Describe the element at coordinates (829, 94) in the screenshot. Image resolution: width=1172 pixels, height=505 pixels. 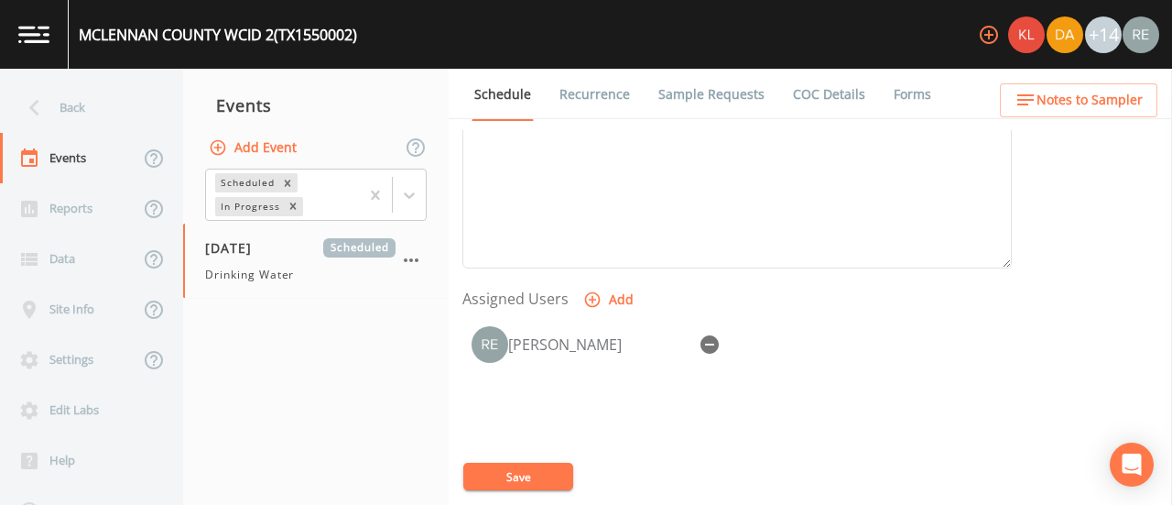
I see `a: COC Details` at that location.